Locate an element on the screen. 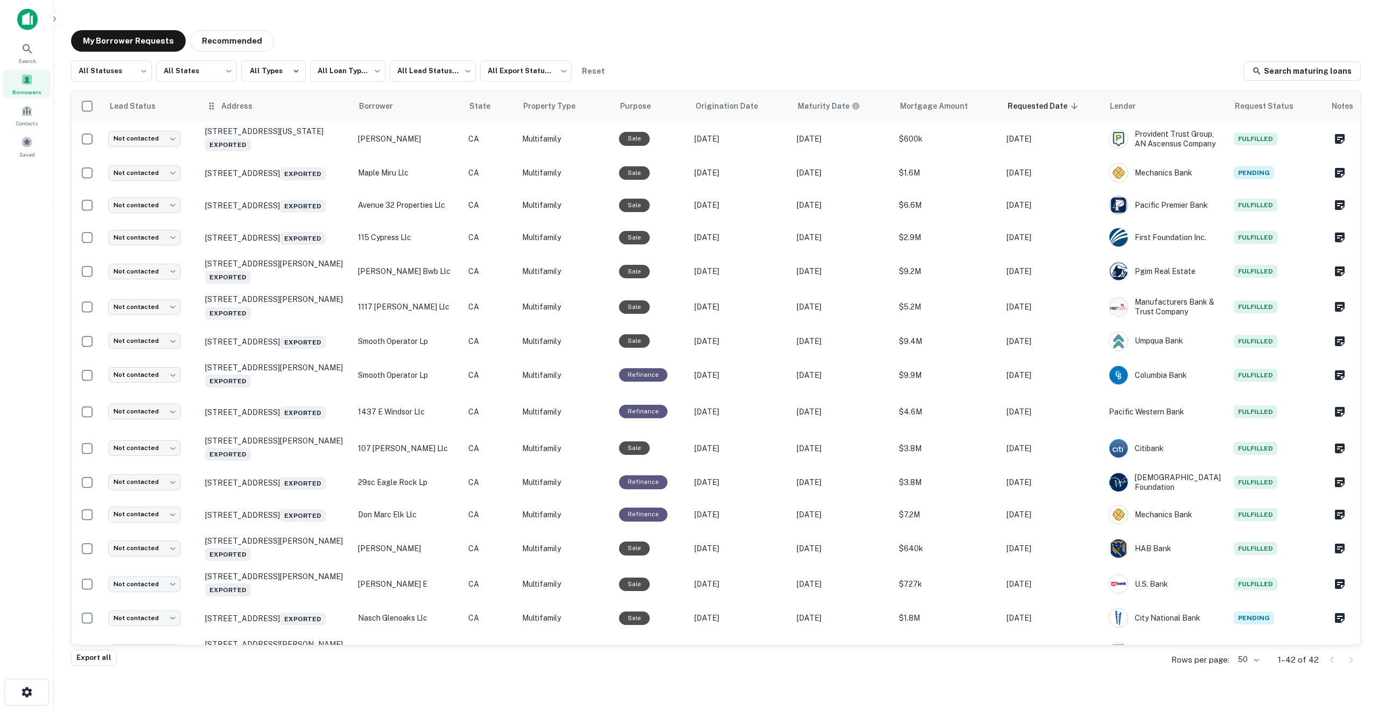  div: All Loan Types is located at coordinates (348, 71).